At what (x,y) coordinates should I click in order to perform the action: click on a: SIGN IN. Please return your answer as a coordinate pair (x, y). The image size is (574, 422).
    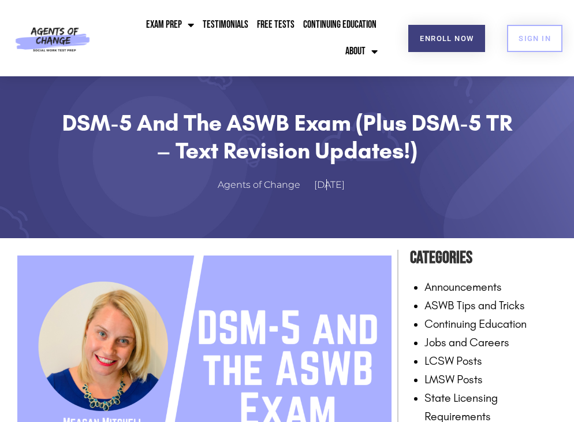
    Looking at the image, I should click on (535, 38).